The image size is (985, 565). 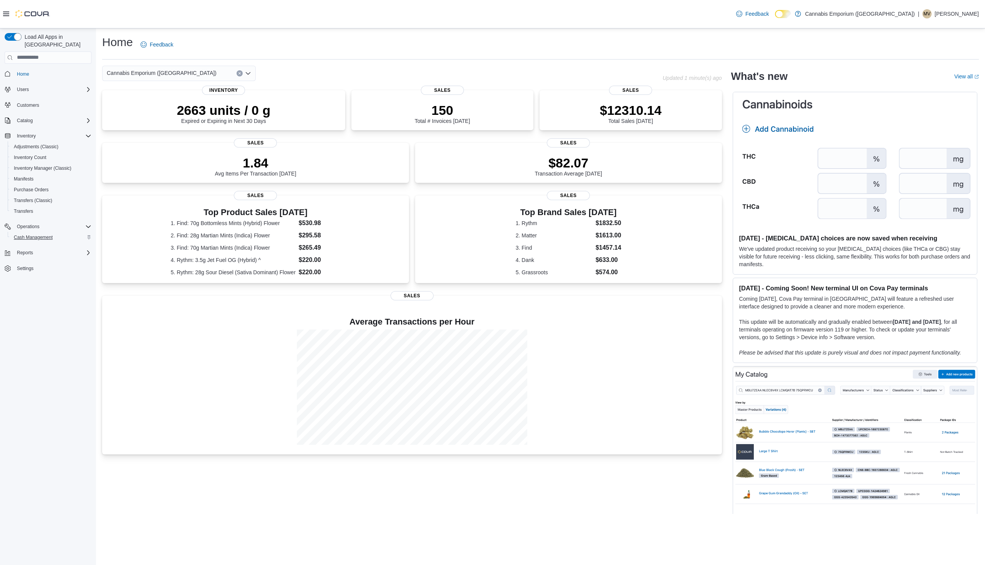 I want to click on span: Reports, so click(x=53, y=253).